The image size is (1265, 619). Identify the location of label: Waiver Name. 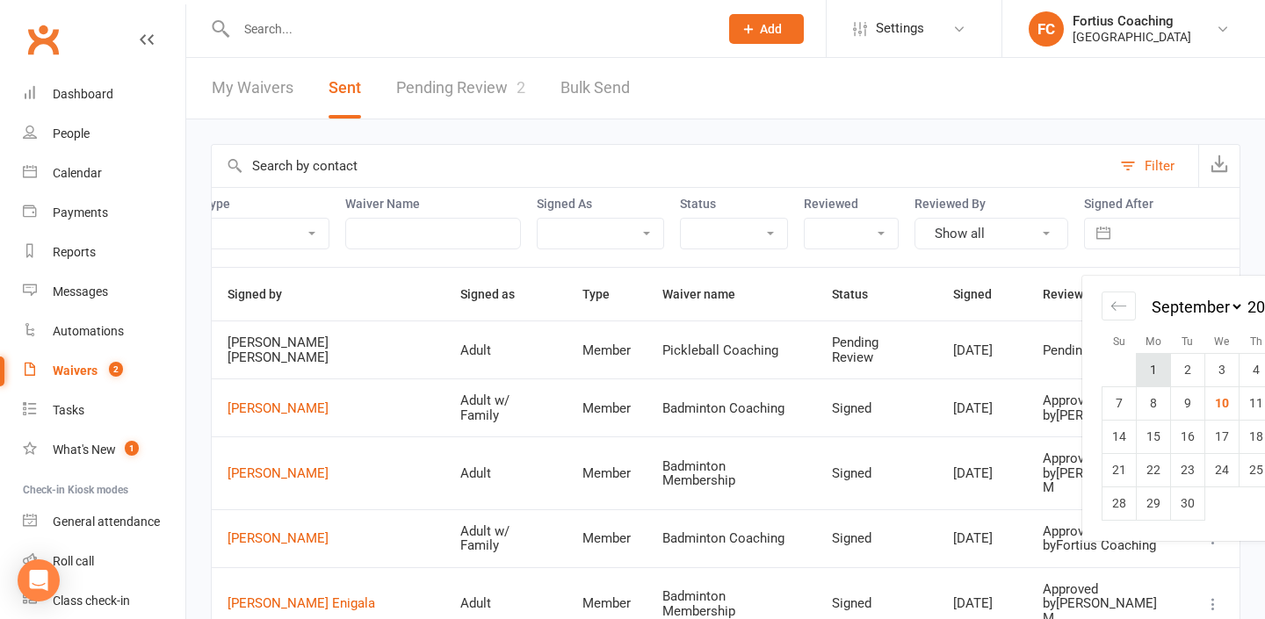
(433, 204).